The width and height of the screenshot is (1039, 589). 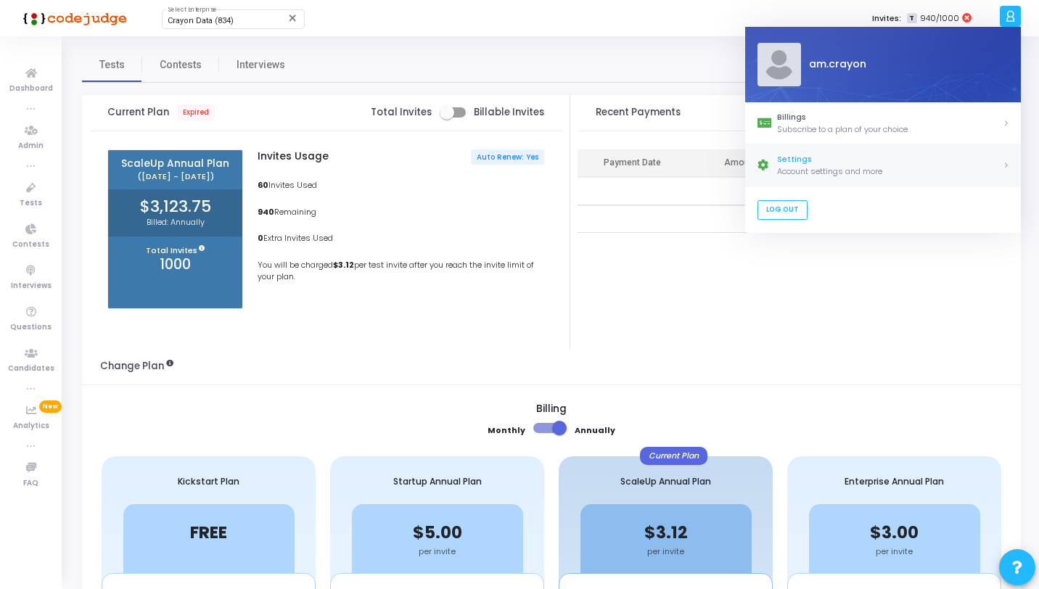 I want to click on span: 940/1000, so click(x=940, y=18).